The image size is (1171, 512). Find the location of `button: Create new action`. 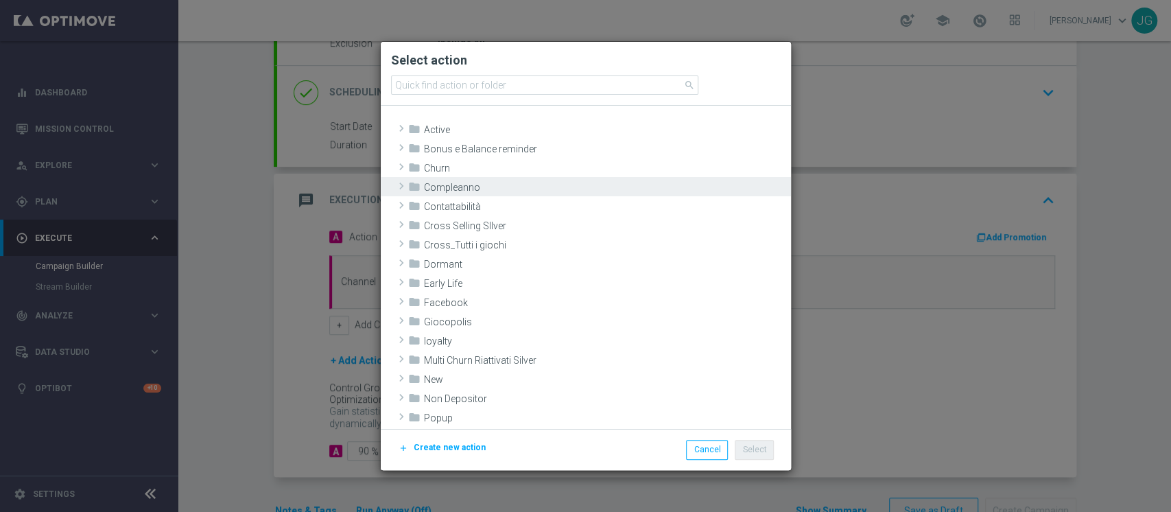

button: Create new action is located at coordinates (442, 447).